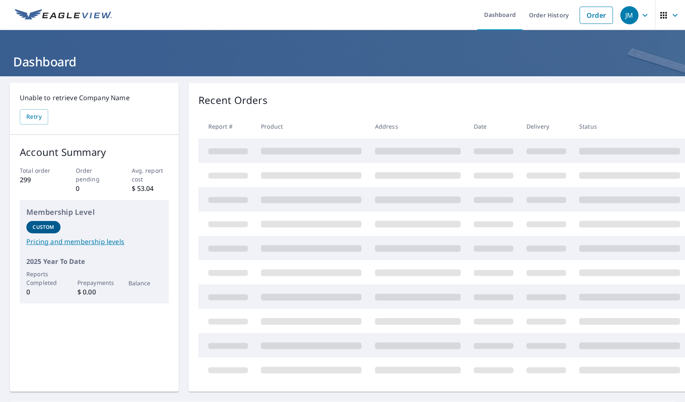 The image size is (685, 402). What do you see at coordinates (63, 15) in the screenshot?
I see `img: EV Logo` at bounding box center [63, 15].